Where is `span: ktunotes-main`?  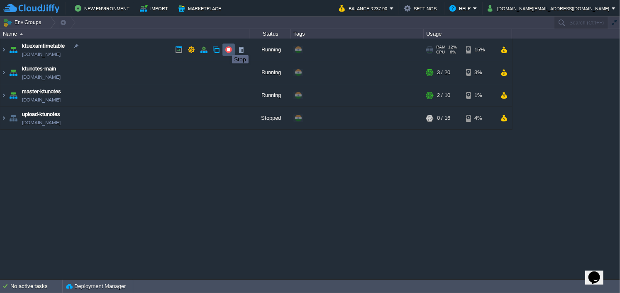 span: ktunotes-main is located at coordinates (39, 69).